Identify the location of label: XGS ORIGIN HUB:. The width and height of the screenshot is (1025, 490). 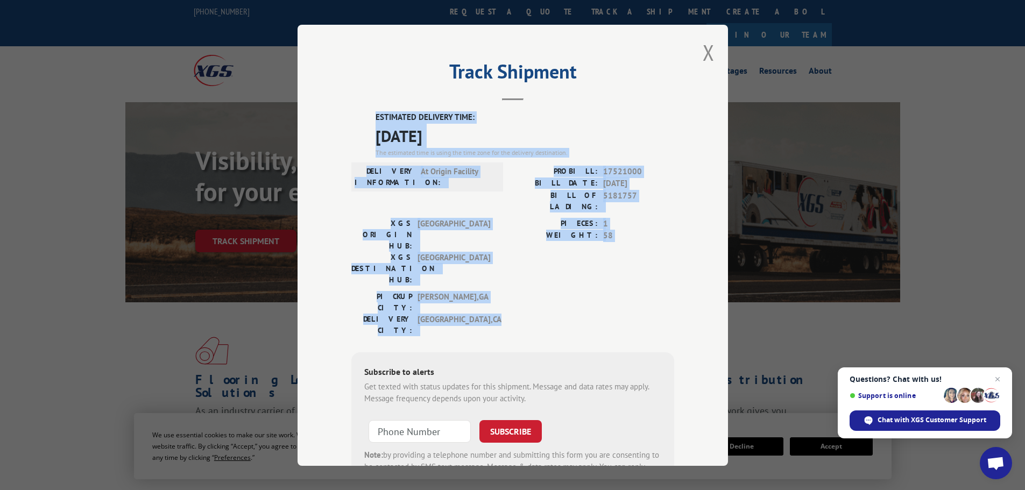
(381, 234).